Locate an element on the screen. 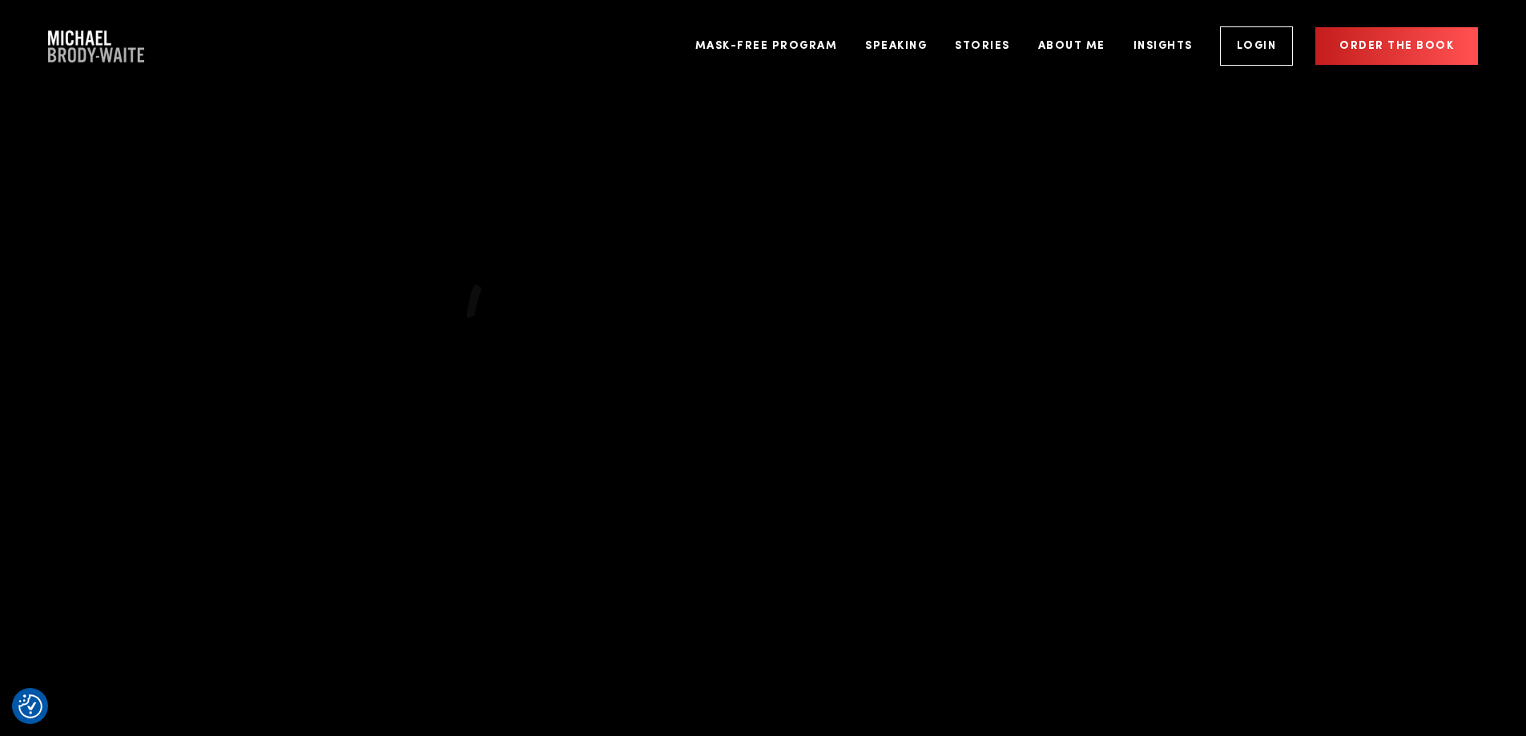 The width and height of the screenshot is (1526, 736). a: Mask-Free Program is located at coordinates (766, 46).